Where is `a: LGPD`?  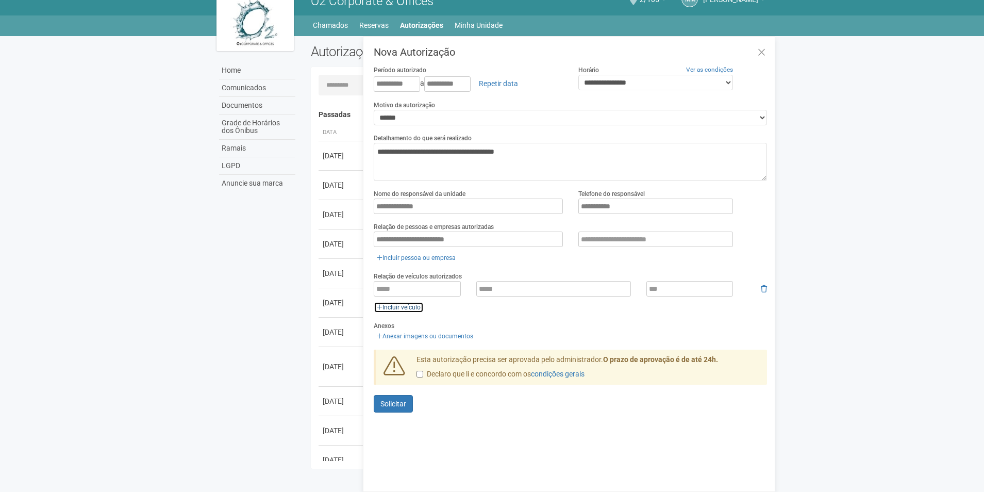
a: LGPD is located at coordinates (257, 166).